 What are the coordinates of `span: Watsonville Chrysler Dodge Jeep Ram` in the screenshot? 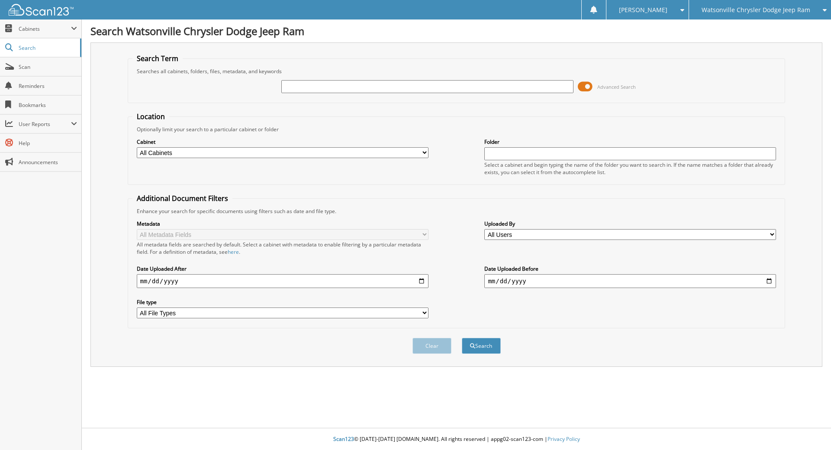 It's located at (756, 10).